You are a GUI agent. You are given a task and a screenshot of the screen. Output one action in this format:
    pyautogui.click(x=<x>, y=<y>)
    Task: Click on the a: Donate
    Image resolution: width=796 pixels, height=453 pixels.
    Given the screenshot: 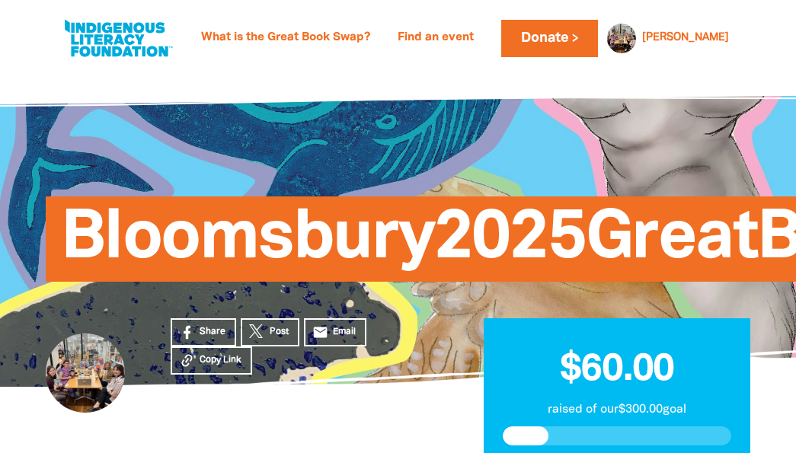 What is the action you would take?
    pyautogui.click(x=549, y=38)
    